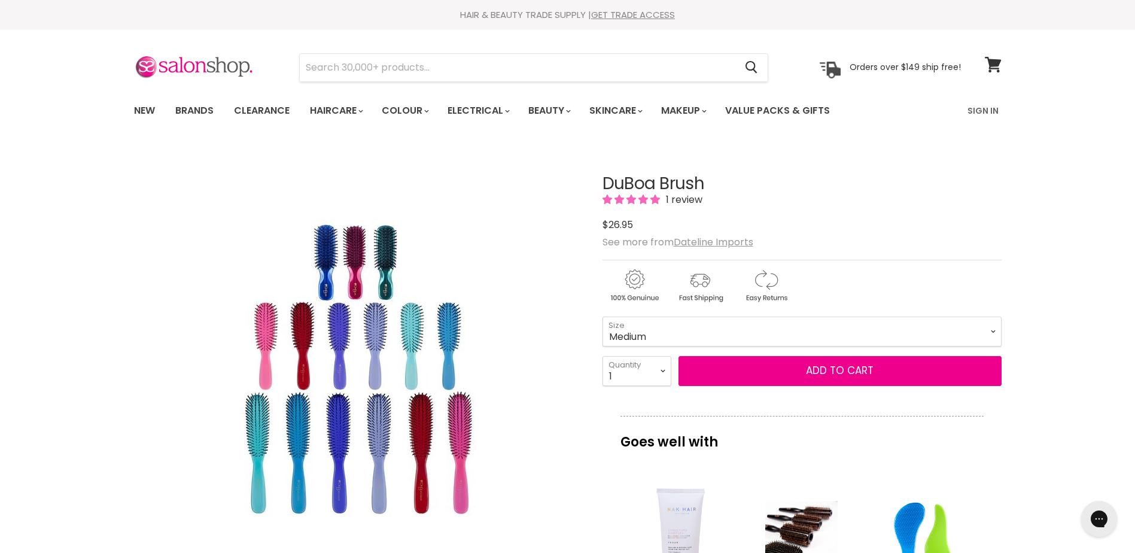 The height and width of the screenshot is (553, 1135). Describe the element at coordinates (517, 68) in the screenshot. I see `input: Search` at that location.